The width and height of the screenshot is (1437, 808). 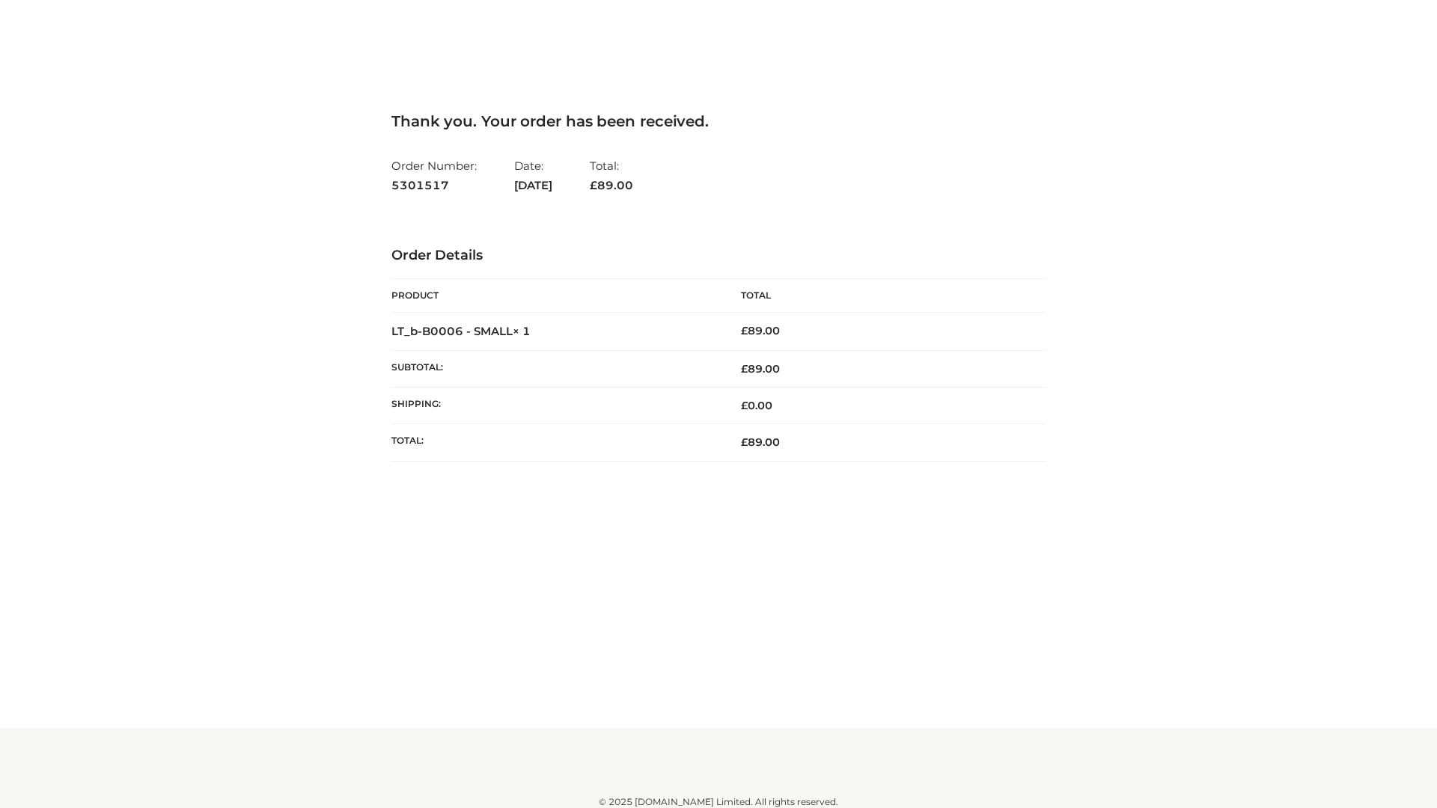 What do you see at coordinates (719, 121) in the screenshot?
I see `h3: Thank you. Your order has been received.` at bounding box center [719, 121].